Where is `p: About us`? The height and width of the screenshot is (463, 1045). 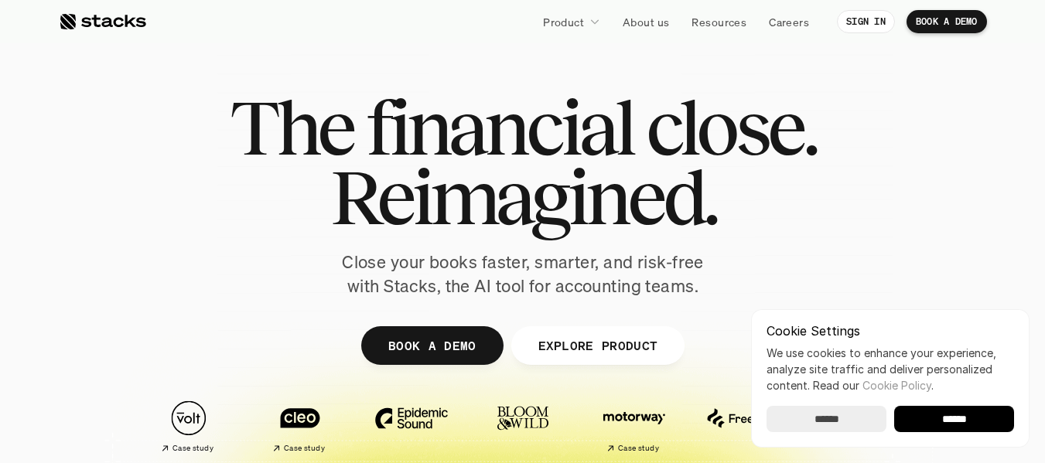
p: About us is located at coordinates (646, 22).